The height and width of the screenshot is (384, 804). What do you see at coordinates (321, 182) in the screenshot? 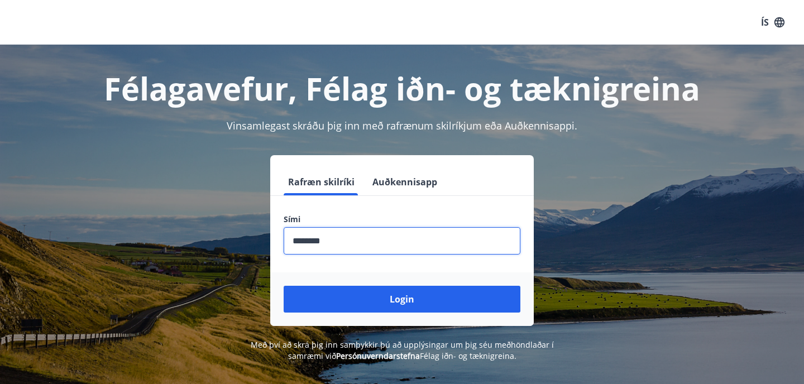
I see `button: Rafræn skilríki` at bounding box center [321, 182].